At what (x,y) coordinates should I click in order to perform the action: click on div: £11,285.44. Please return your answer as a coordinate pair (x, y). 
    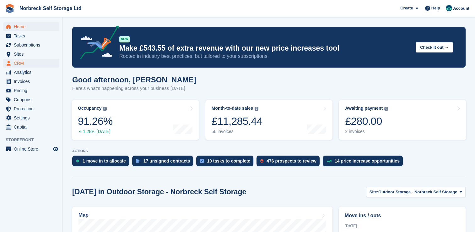
    Looking at the image, I should click on (237, 121).